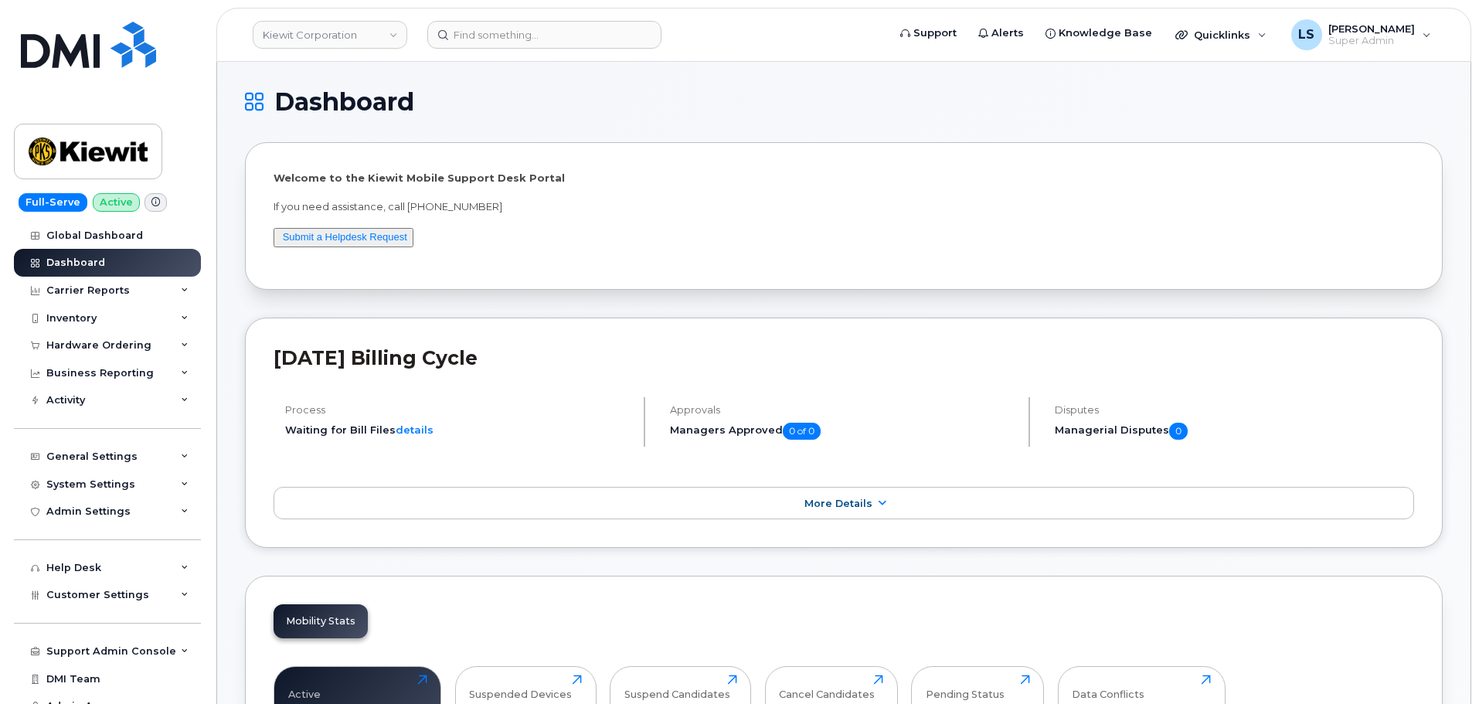 This screenshot has width=1479, height=704. Describe the element at coordinates (520, 687) in the screenshot. I see `div: Suspended Devices` at that location.